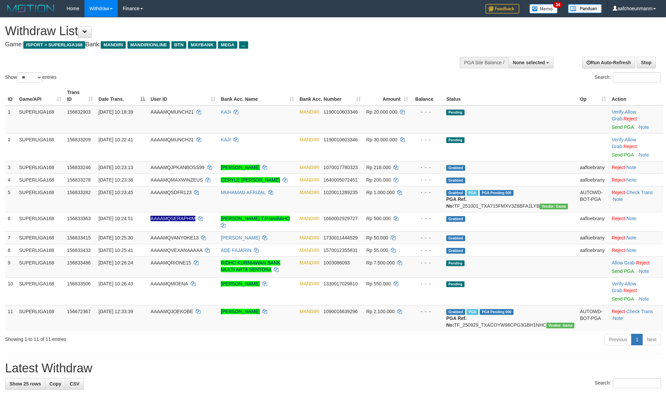 The height and width of the screenshot is (395, 666). What do you see at coordinates (378, 218) in the screenshot?
I see `span: Rp 500.000` at bounding box center [378, 218].